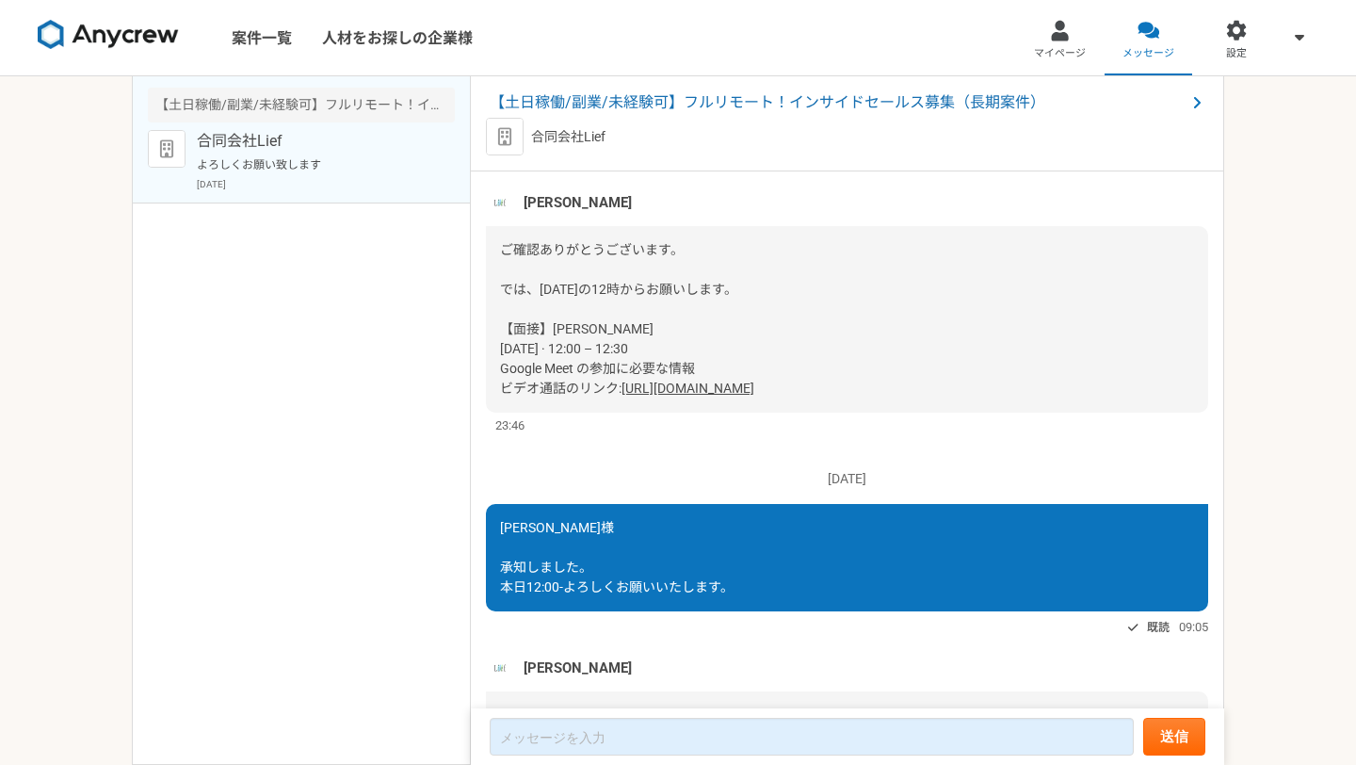  What do you see at coordinates (509, 425) in the screenshot?
I see `span: 23:46` at bounding box center [509, 425].